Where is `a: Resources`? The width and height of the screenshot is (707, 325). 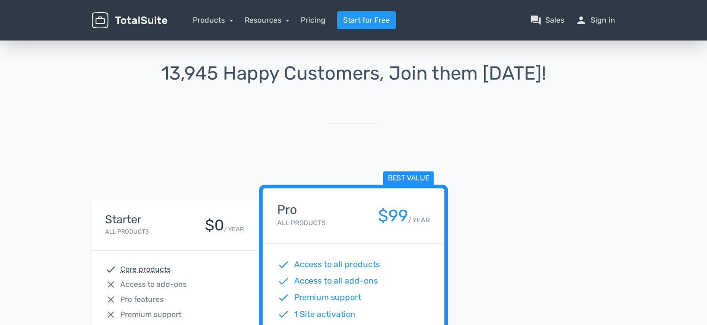
a: Resources is located at coordinates (267, 20).